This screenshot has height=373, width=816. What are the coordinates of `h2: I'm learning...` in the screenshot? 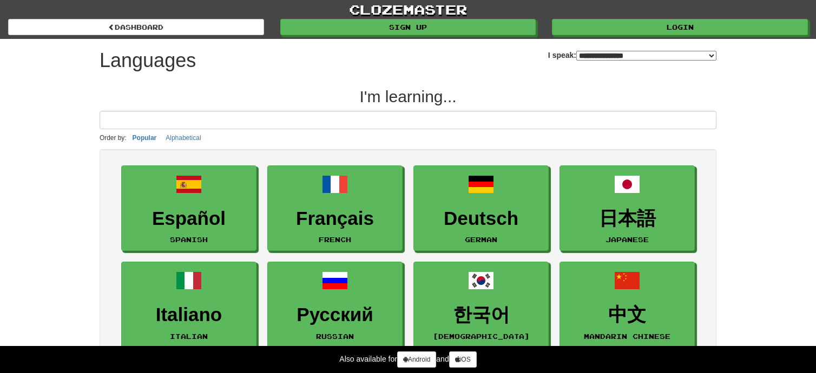 It's located at (408, 96).